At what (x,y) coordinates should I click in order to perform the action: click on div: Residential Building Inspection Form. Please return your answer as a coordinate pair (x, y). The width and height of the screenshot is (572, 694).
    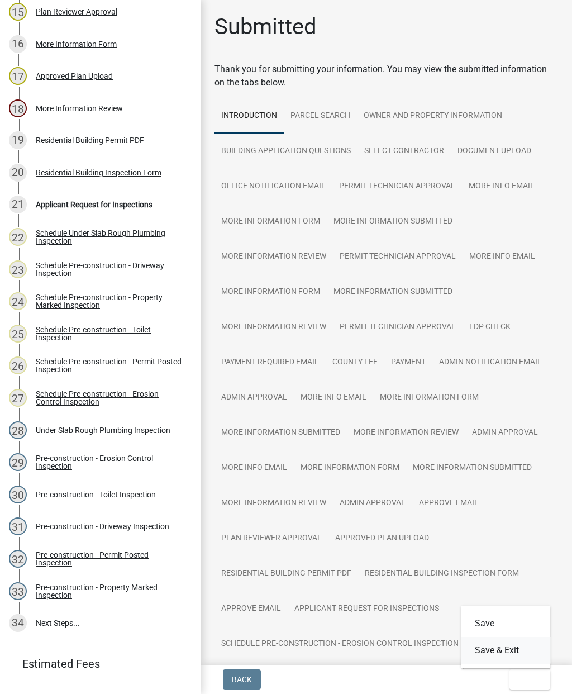
    Looking at the image, I should click on (98, 173).